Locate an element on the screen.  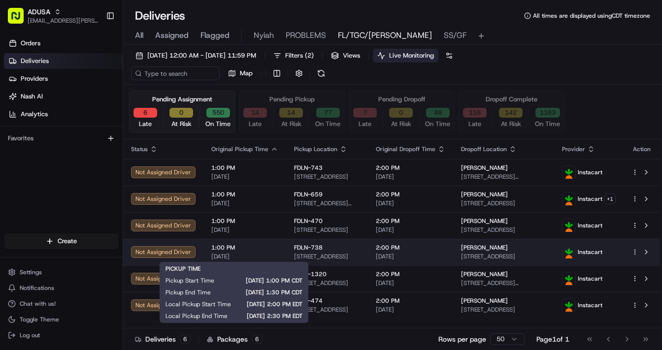
span: FDLN-738 is located at coordinates (308, 248).